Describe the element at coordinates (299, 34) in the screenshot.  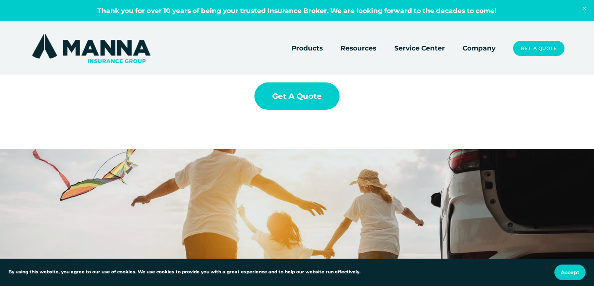
I see `span: Whether you have a car, a truck, or SUV, ensure your coverage is right for your needs.` at that location.